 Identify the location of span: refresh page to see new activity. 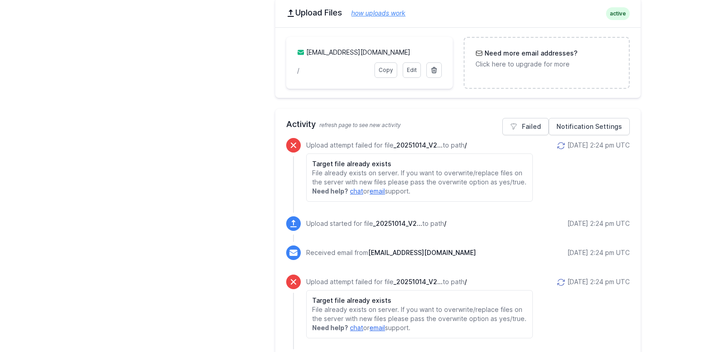
(360, 125).